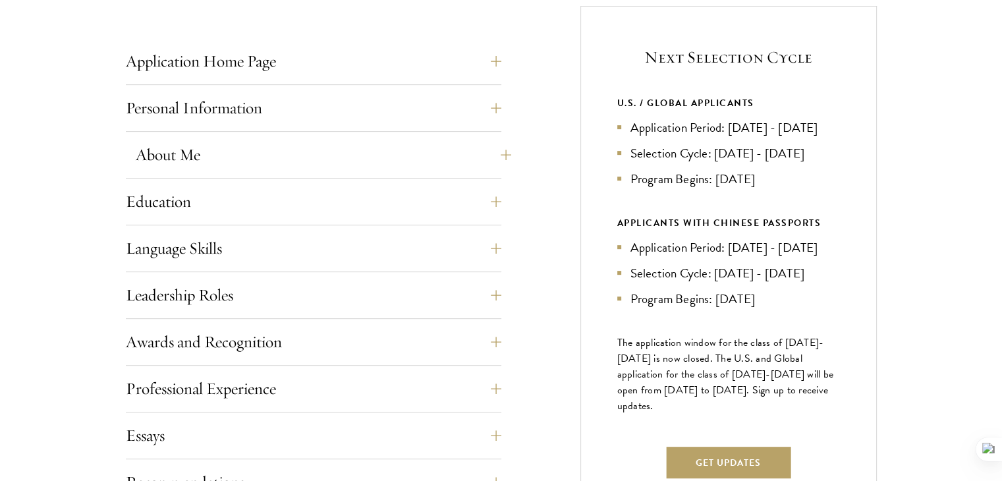 The image size is (1002, 481). Describe the element at coordinates (729, 103) in the screenshot. I see `div: U.S. / GLOBAL APPLICANTS` at that location.